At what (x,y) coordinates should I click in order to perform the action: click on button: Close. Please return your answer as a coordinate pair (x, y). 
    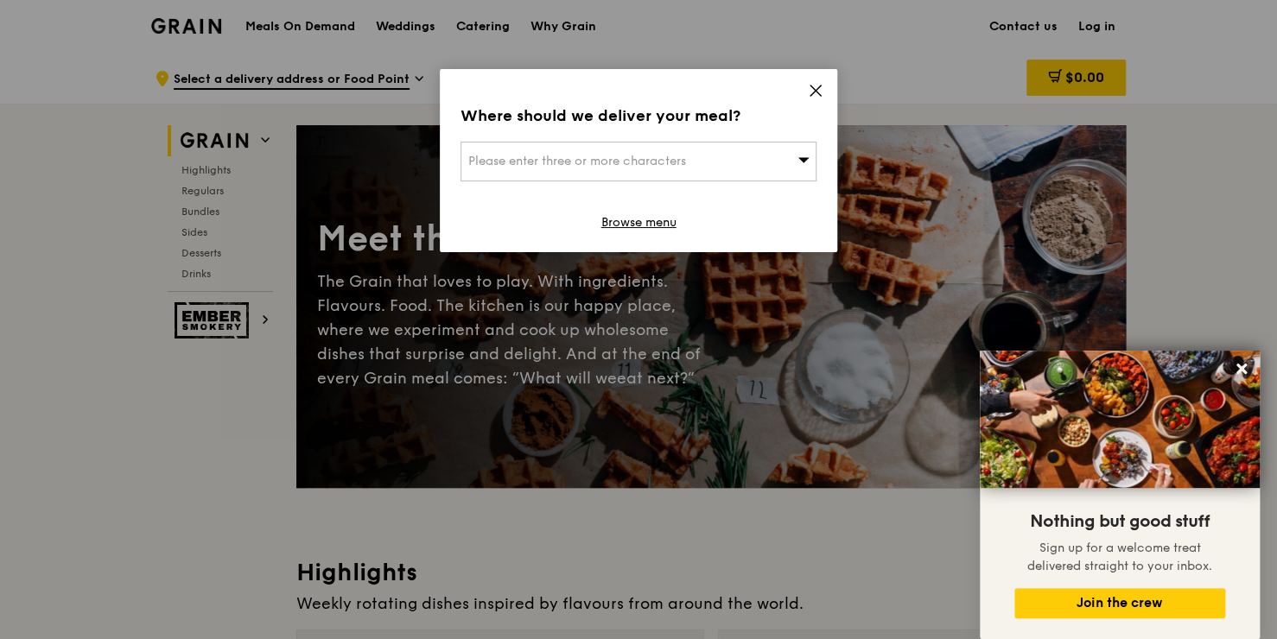
    Looking at the image, I should click on (1241, 369).